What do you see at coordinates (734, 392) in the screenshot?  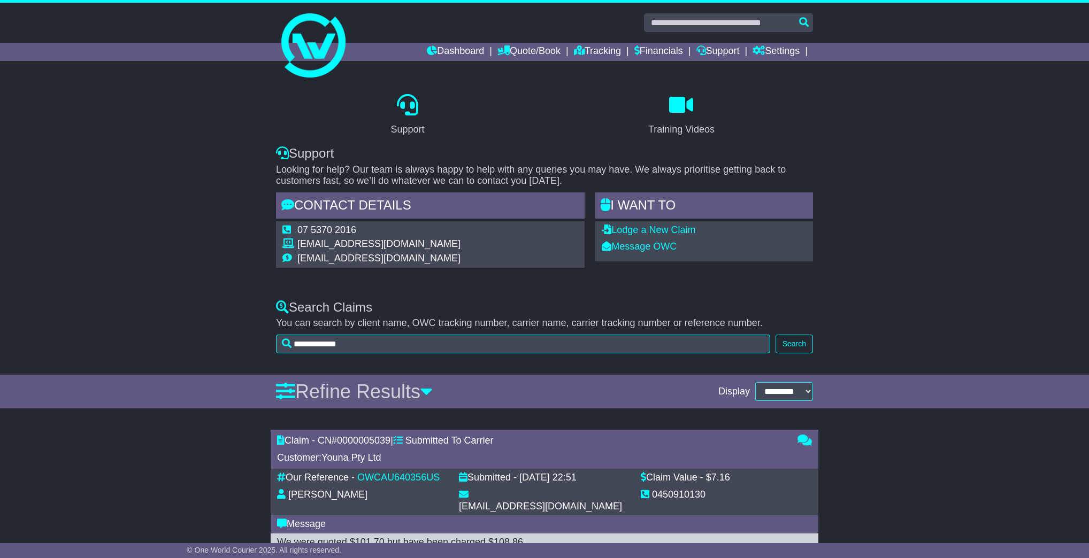 I see `span: Display` at bounding box center [734, 392].